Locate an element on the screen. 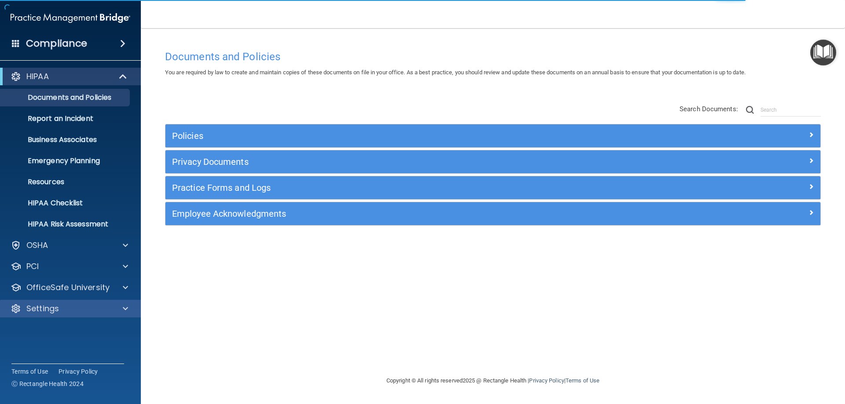  h5: Privacy Documents is located at coordinates (411, 162).